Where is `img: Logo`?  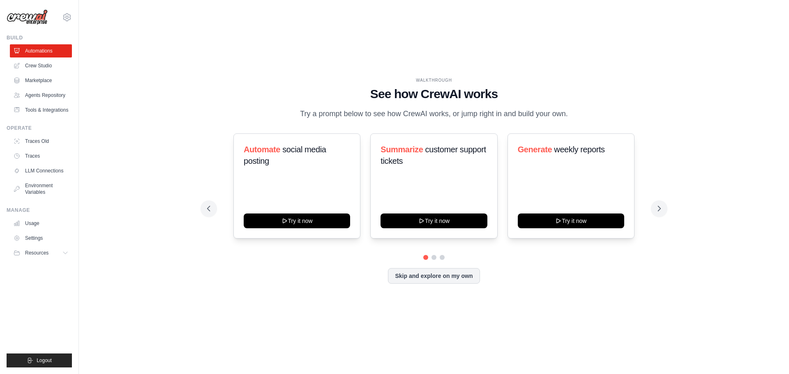 img: Logo is located at coordinates (27, 17).